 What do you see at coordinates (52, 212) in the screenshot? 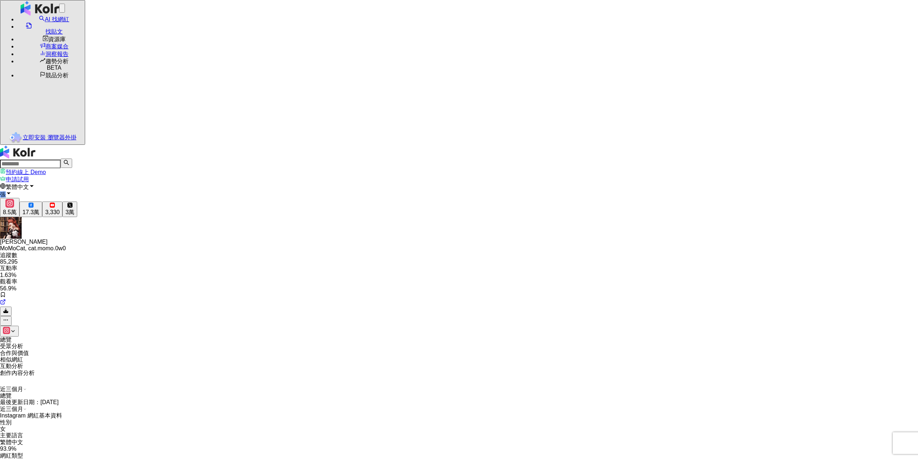
I see `div: 3,330` at bounding box center [52, 212].